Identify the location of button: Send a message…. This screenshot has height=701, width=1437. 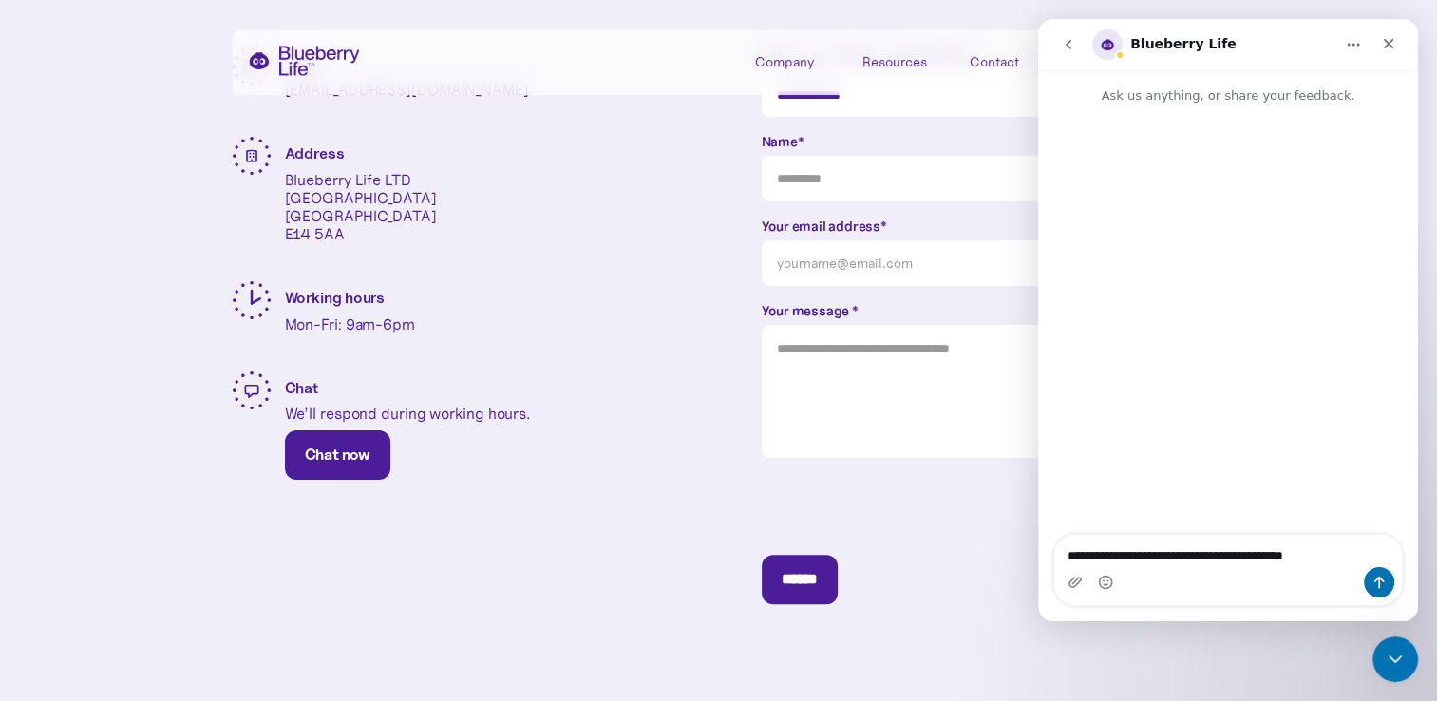
(341, 563).